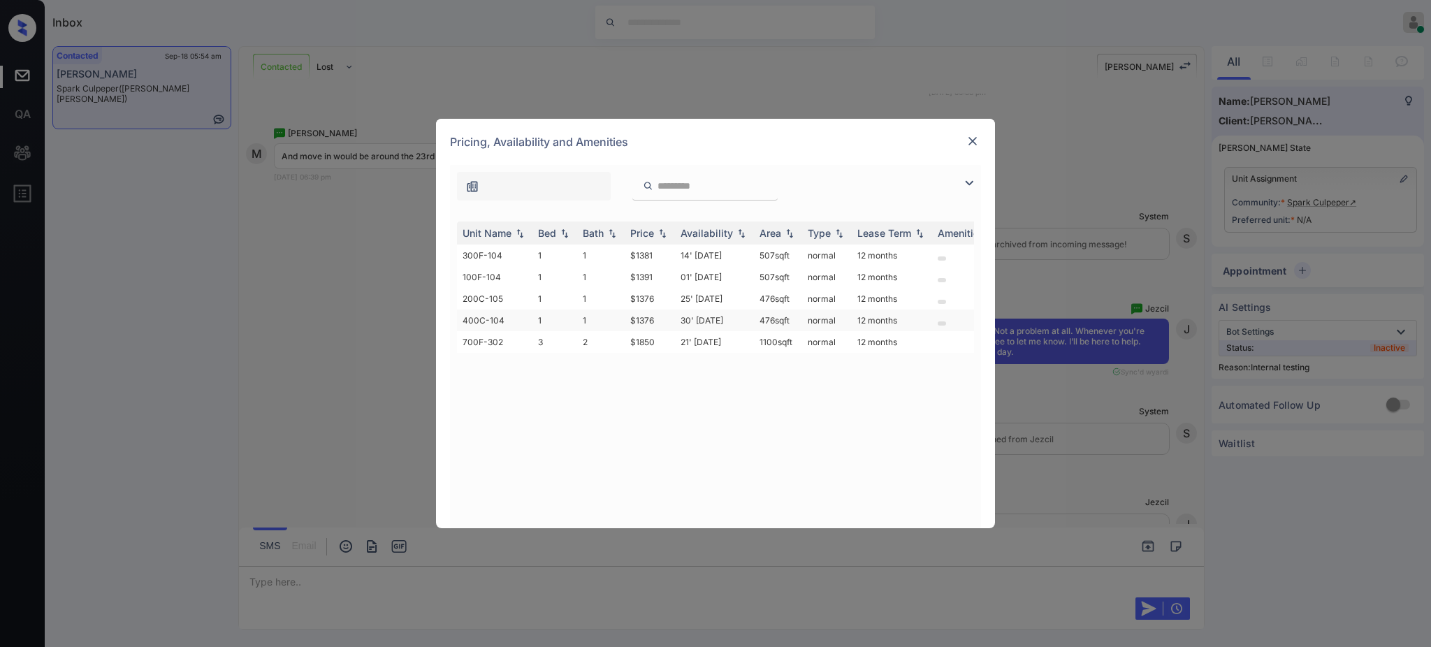 The width and height of the screenshot is (1431, 647). What do you see at coordinates (961, 233) in the screenshot?
I see `div: Amenities` at bounding box center [961, 233].